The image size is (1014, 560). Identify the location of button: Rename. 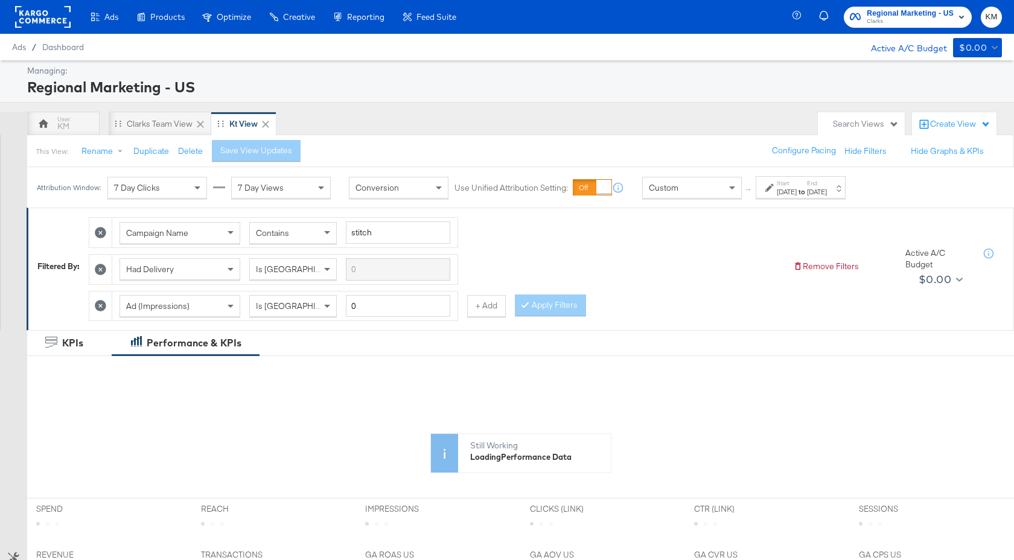
(104, 151).